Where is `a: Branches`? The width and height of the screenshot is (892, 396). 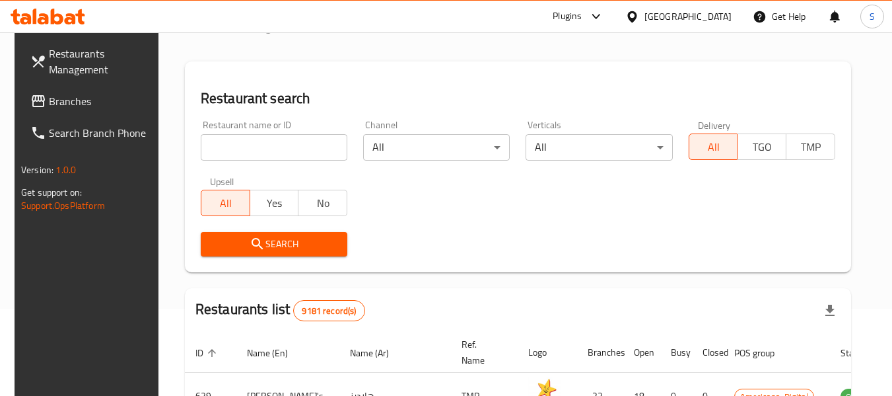 a: Branches is located at coordinates (92, 101).